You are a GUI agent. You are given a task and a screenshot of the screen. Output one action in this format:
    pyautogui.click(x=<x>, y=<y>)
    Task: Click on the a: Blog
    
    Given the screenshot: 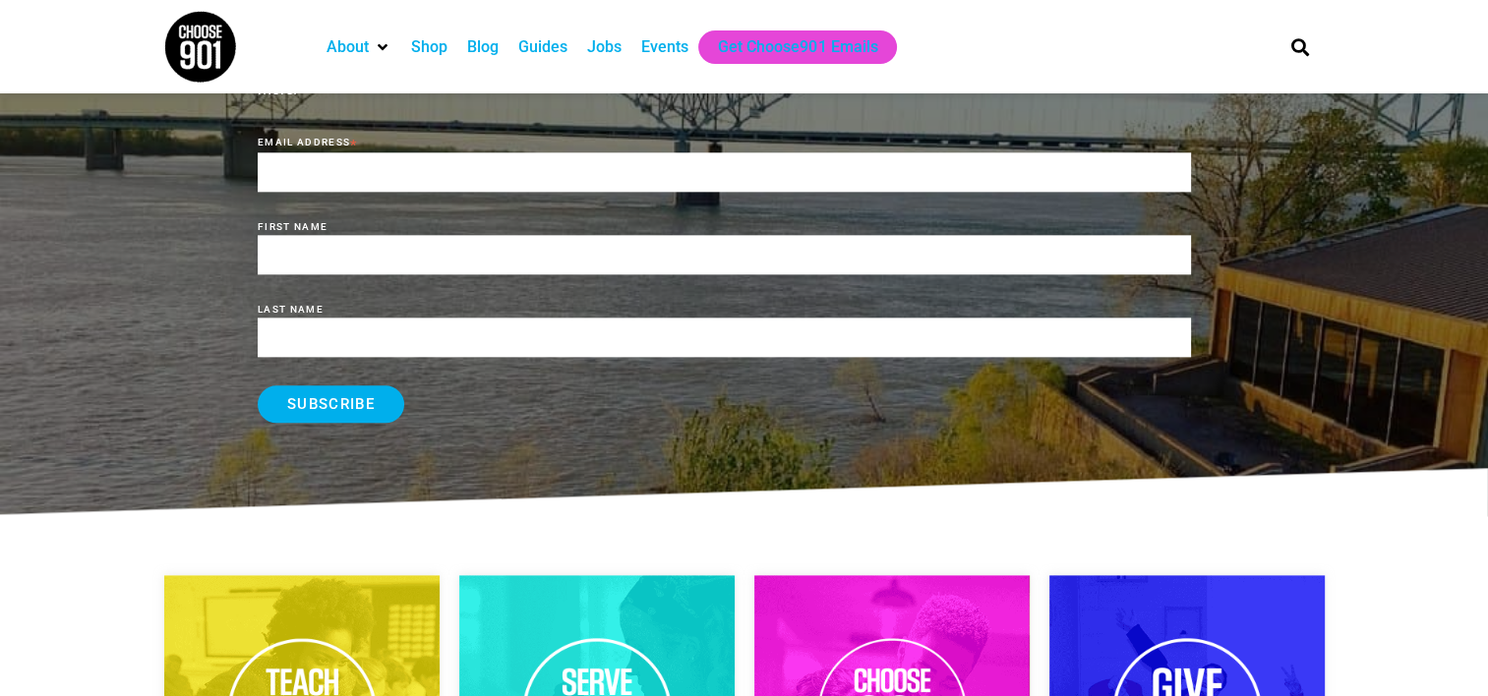 What is the action you would take?
    pyautogui.click(x=483, y=47)
    